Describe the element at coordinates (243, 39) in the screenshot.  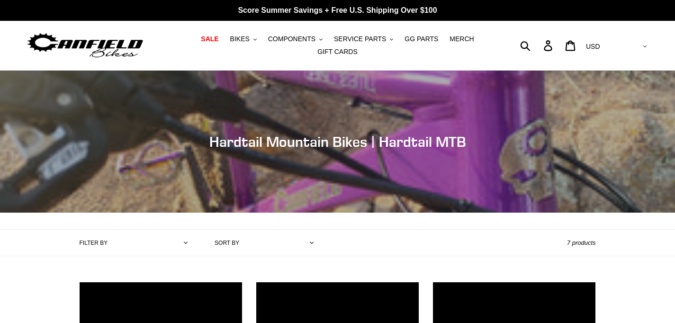
I see `button: BIKES` at that location.